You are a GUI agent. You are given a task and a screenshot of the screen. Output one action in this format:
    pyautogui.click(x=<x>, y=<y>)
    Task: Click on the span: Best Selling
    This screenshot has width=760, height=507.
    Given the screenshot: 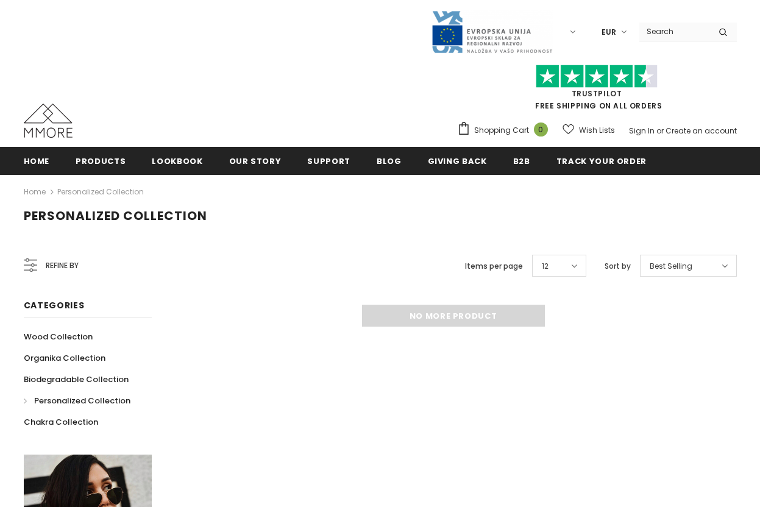 What is the action you would take?
    pyautogui.click(x=671, y=266)
    